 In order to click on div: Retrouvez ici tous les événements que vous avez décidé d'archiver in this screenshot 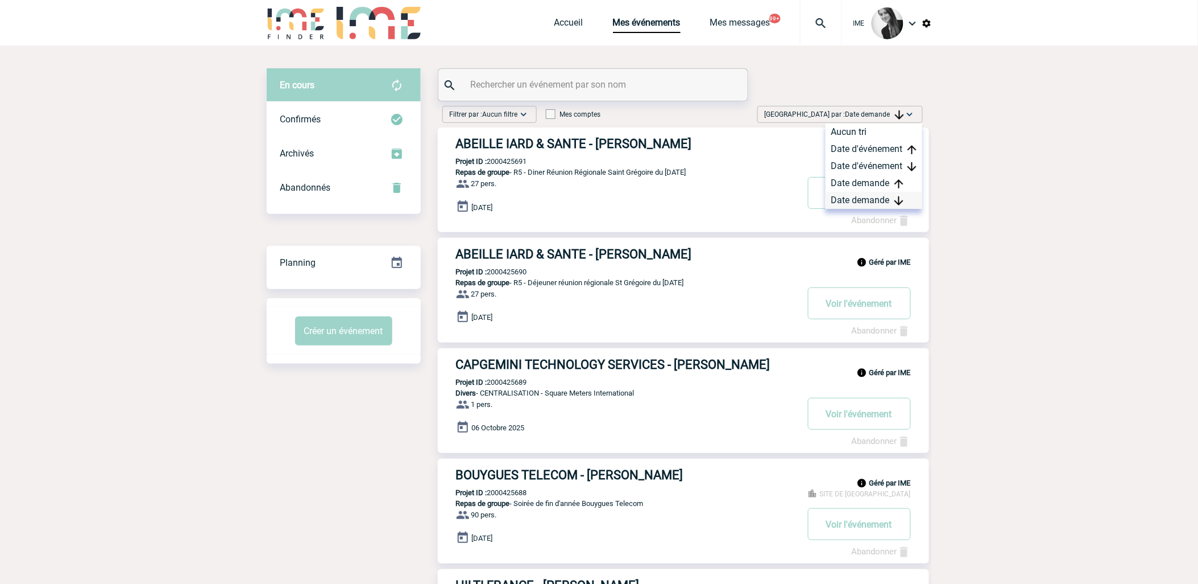, I will do `click(344, 154)`.